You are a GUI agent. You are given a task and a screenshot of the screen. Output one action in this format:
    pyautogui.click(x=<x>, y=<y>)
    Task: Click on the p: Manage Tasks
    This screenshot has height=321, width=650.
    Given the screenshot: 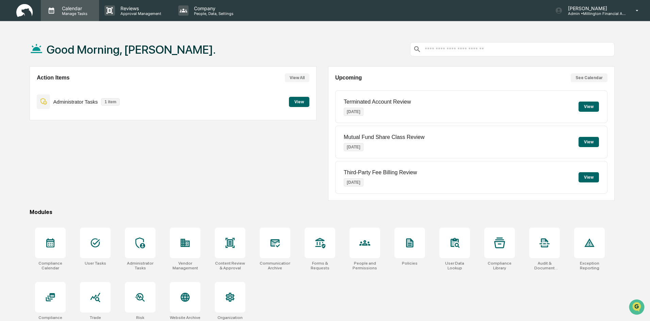 What is the action you would take?
    pyautogui.click(x=73, y=14)
    